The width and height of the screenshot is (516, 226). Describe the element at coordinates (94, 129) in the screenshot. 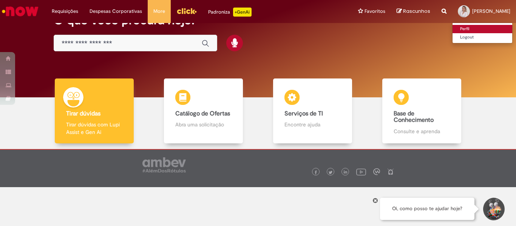

I see `p: Tirar dúvidas com Lupi Assist e Gen Ai` at that location.